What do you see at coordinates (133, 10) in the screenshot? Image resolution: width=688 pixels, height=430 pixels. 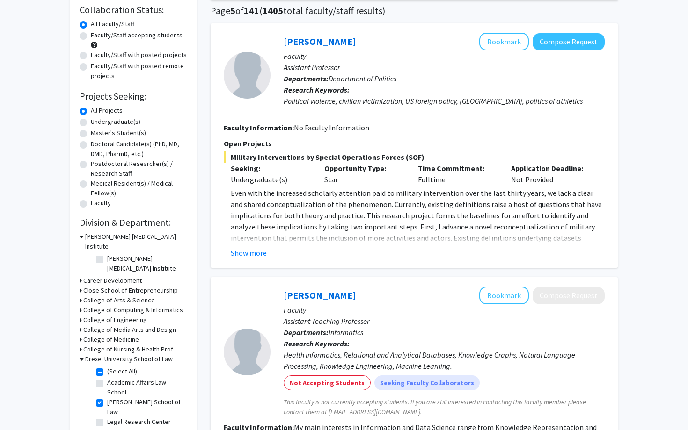 I see `h2: Collaboration Status:` at bounding box center [133, 10].